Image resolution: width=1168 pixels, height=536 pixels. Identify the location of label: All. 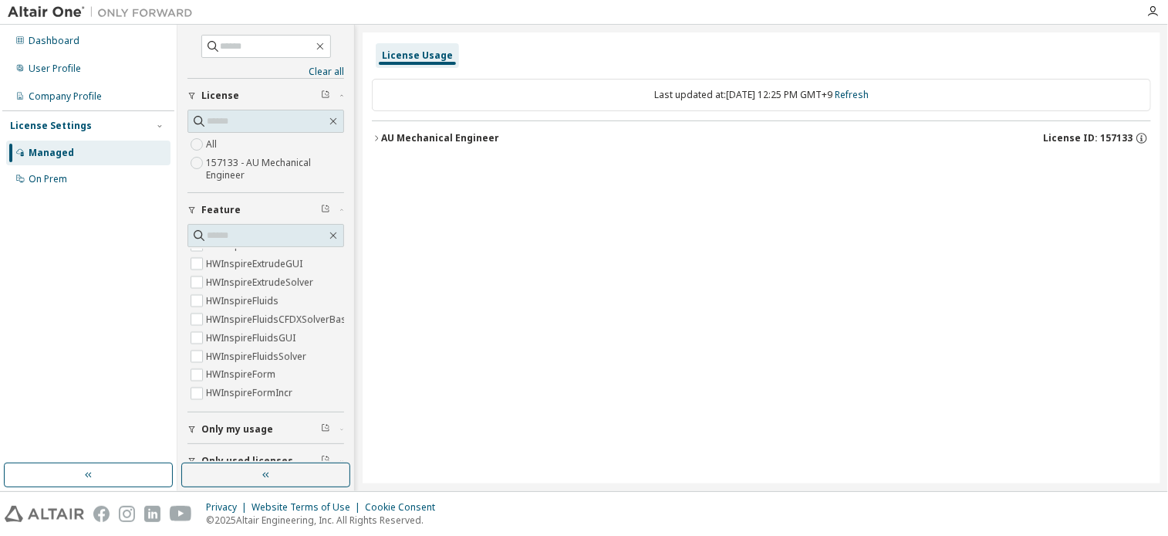
(213, 144).